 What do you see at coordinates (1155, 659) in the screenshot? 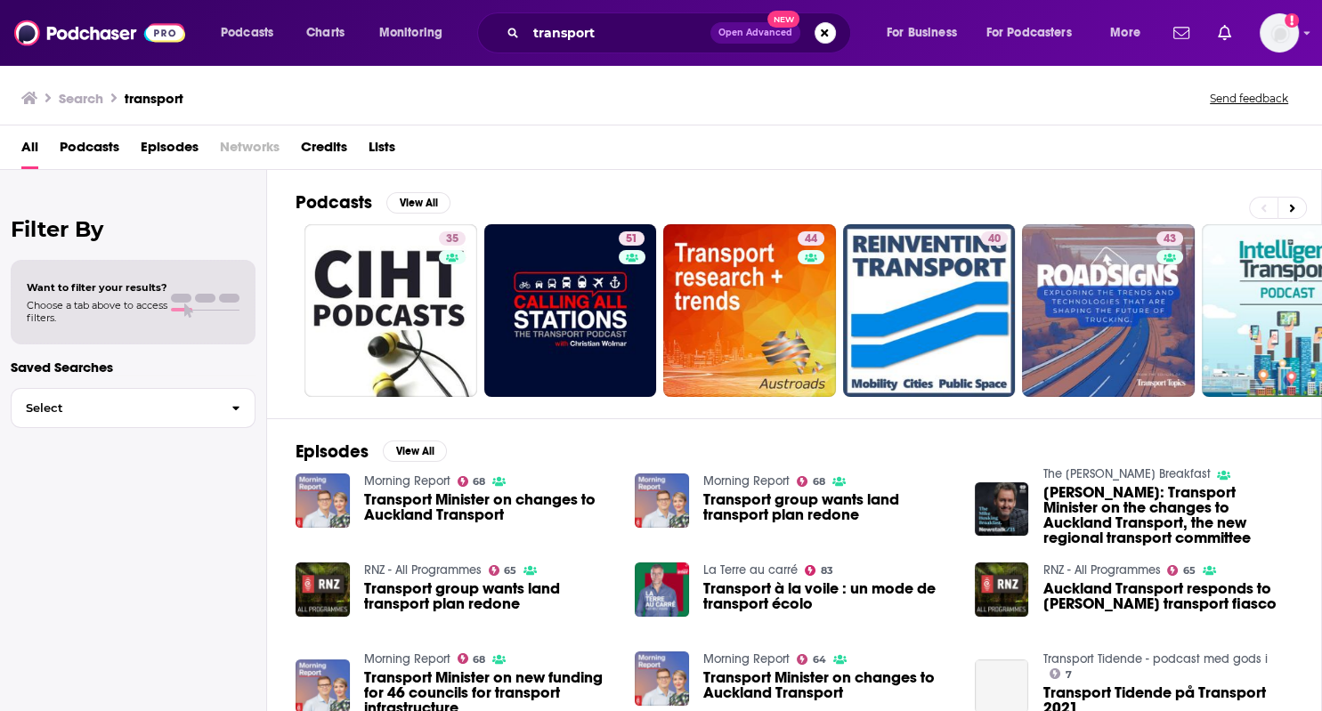
I see `a: Transport Tidende - podcast med gods i` at bounding box center [1155, 659].